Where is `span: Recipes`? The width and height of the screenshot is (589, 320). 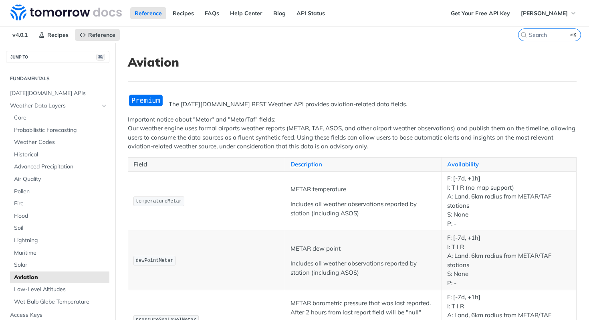
span: Recipes is located at coordinates (58, 35).